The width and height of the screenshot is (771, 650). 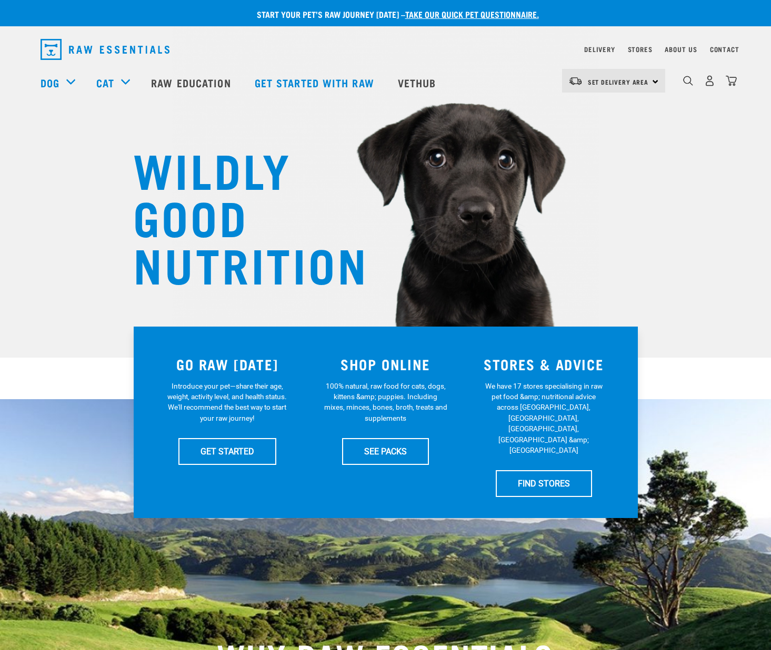 I want to click on a: Stores, so click(x=640, y=49).